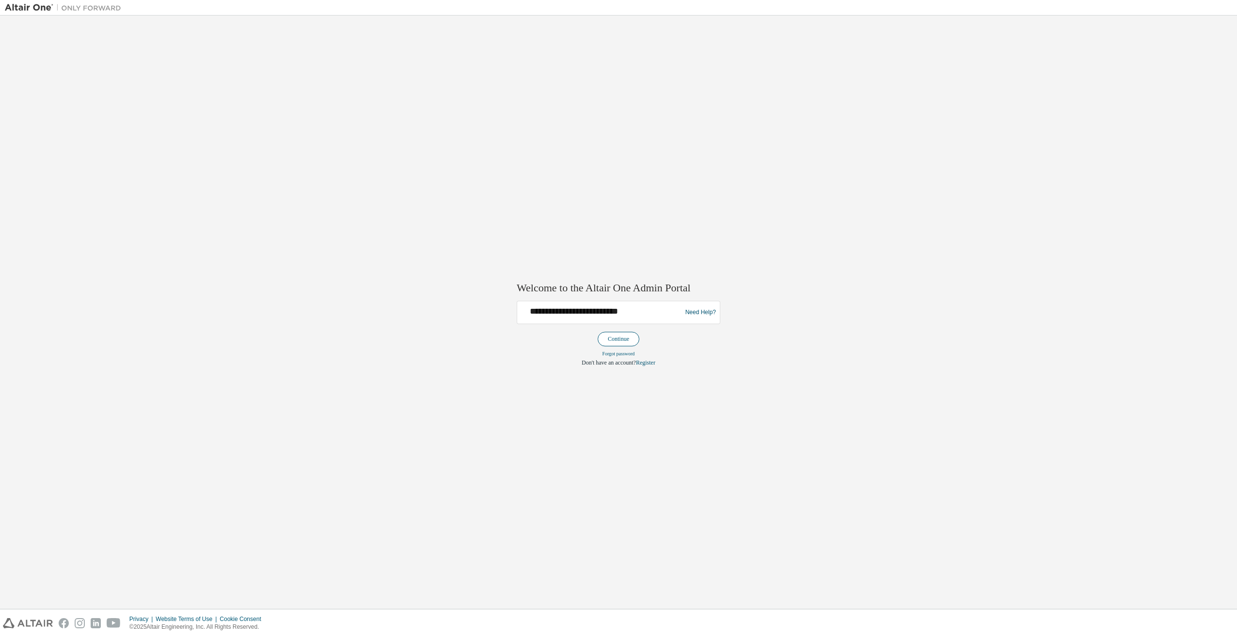 The height and width of the screenshot is (637, 1237). Describe the element at coordinates (65, 8) in the screenshot. I see `img: Altair One` at that location.